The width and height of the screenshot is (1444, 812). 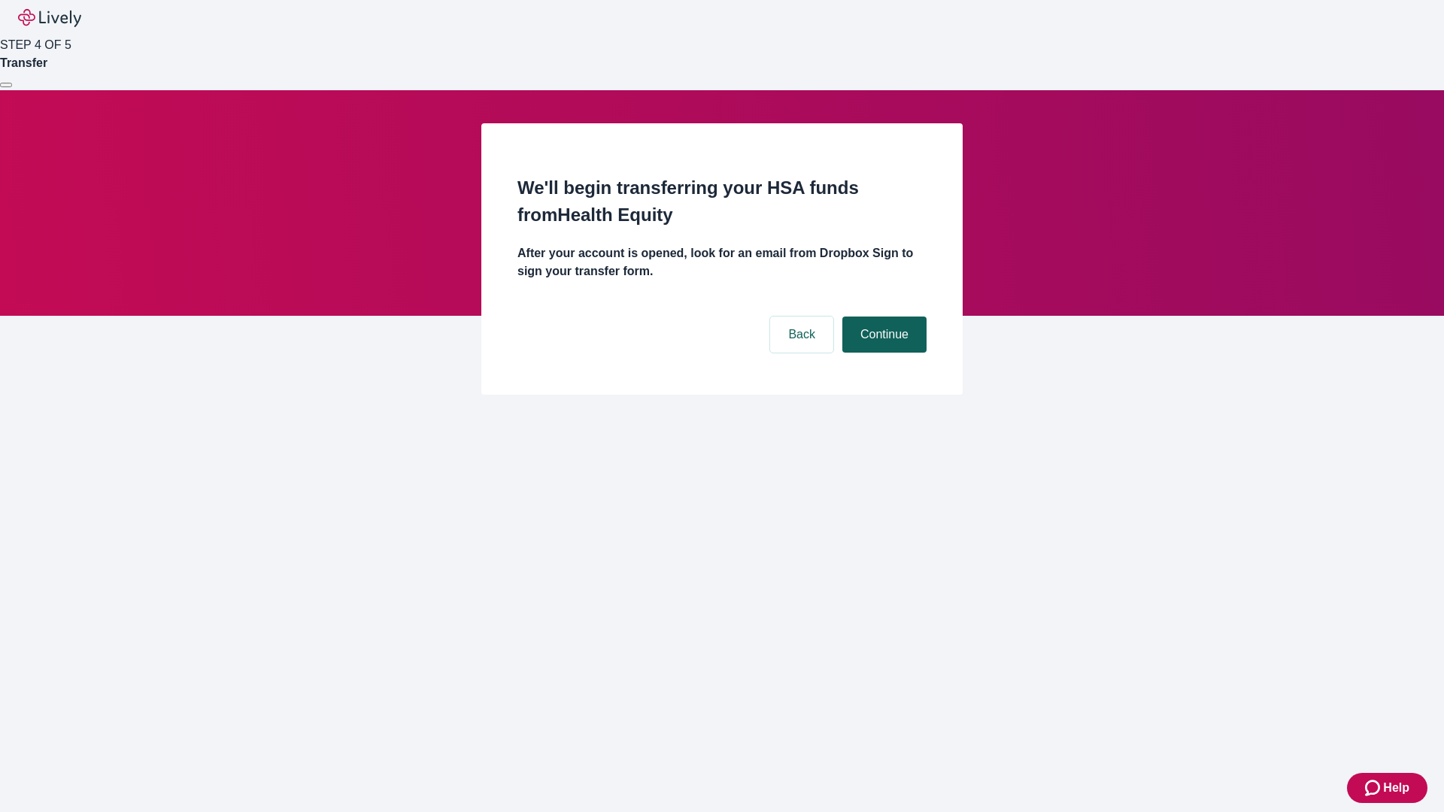 What do you see at coordinates (1396, 788) in the screenshot?
I see `span: Help` at bounding box center [1396, 788].